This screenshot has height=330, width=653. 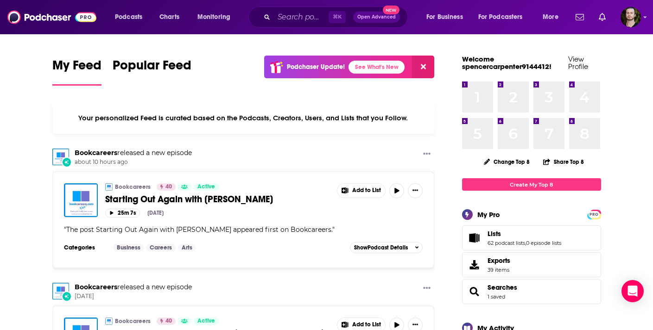 What do you see at coordinates (152, 71) in the screenshot?
I see `a: Popular Feed` at bounding box center [152, 71].